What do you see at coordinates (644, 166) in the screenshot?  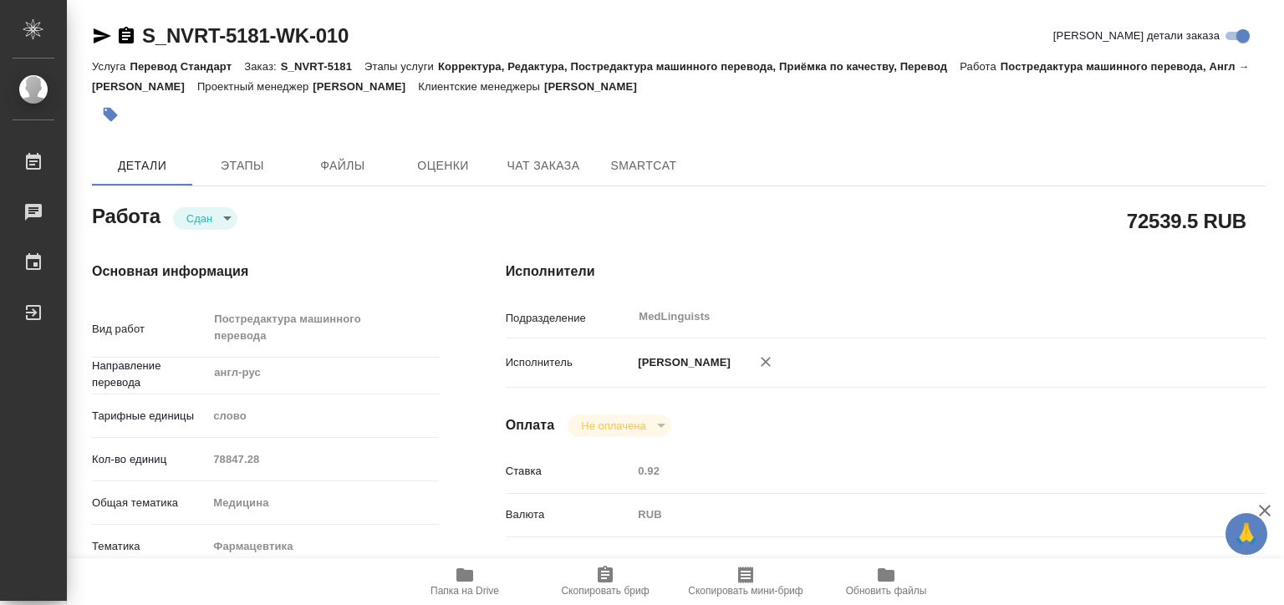 I see `span: SmartCat` at bounding box center [644, 166].